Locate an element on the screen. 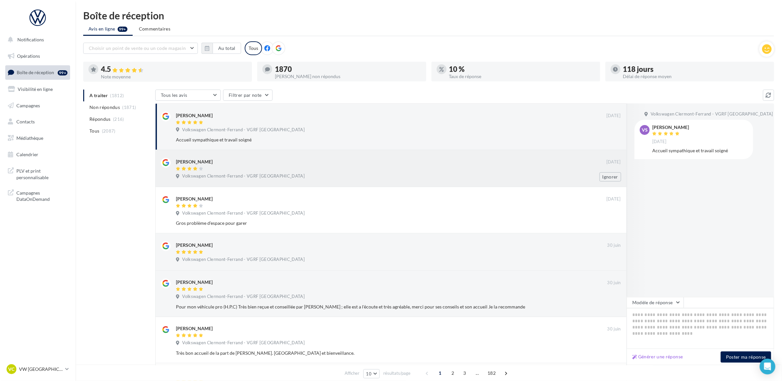 The width and height of the screenshot is (782, 381). a: Médiathèque is located at coordinates (38, 138).